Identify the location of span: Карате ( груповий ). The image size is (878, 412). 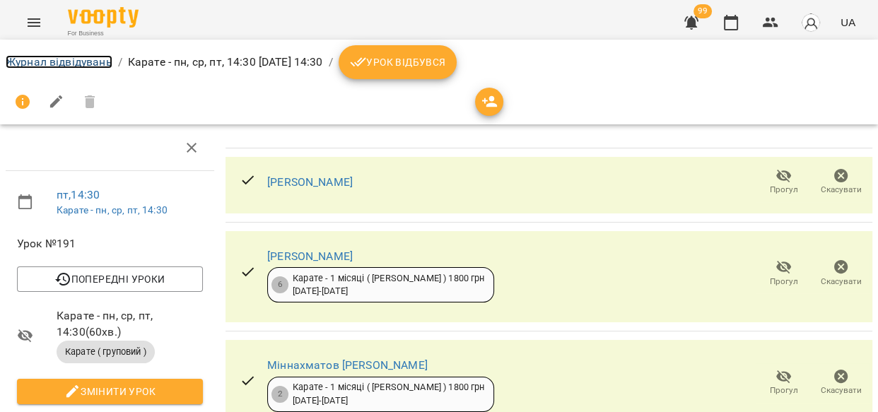
(105, 352).